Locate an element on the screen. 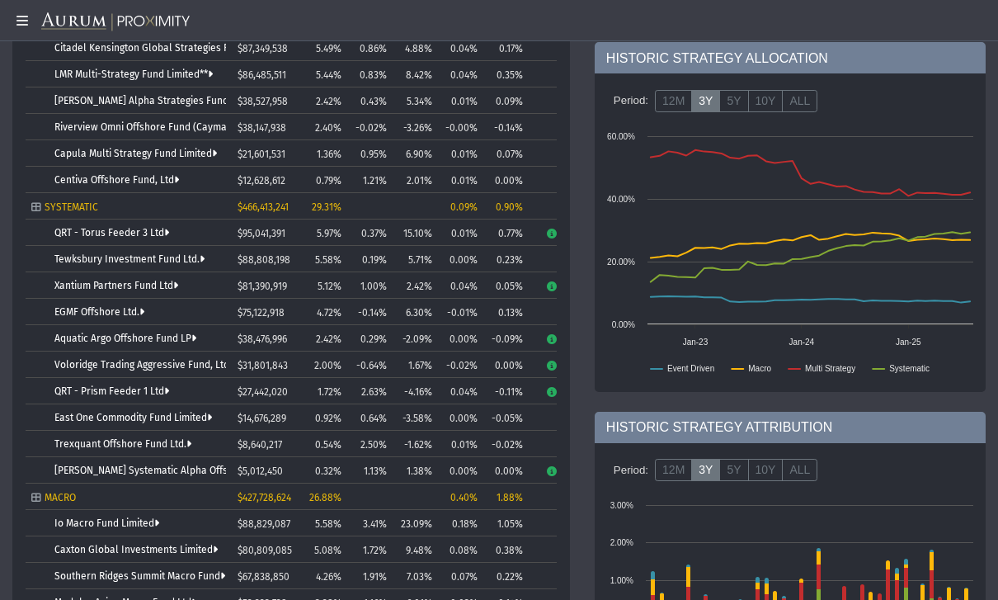 This screenshot has height=600, width=998. td: 1.72% is located at coordinates (369, 549).